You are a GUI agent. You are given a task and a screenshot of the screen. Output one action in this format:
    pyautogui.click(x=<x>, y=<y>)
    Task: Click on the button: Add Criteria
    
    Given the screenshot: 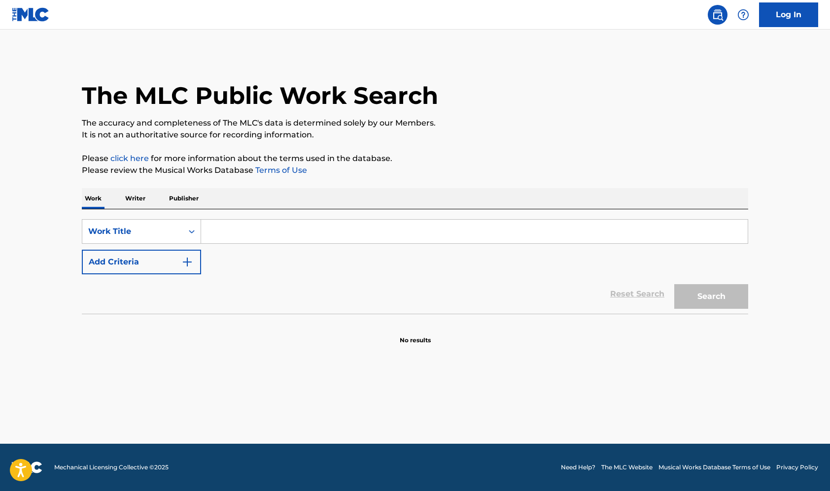 What is the action you would take?
    pyautogui.click(x=141, y=262)
    